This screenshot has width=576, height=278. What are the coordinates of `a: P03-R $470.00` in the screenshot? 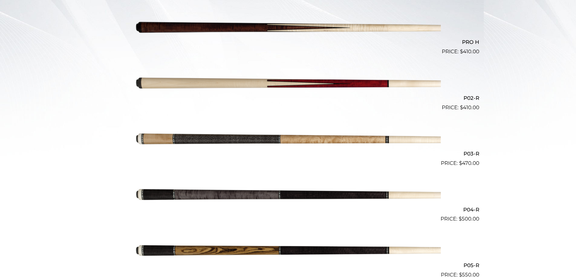 It's located at (288, 141).